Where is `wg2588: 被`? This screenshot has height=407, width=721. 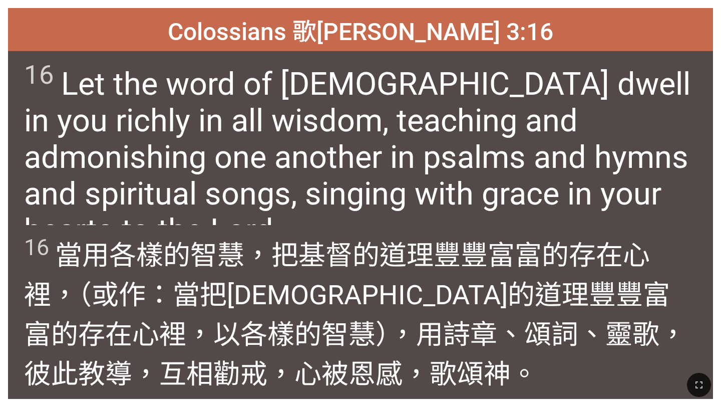
wg2588: 被 is located at coordinates (430, 374).